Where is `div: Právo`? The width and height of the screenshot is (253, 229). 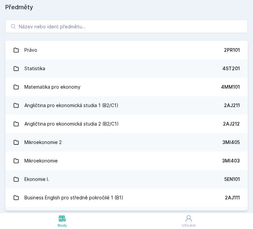 div: Právo is located at coordinates (31, 50).